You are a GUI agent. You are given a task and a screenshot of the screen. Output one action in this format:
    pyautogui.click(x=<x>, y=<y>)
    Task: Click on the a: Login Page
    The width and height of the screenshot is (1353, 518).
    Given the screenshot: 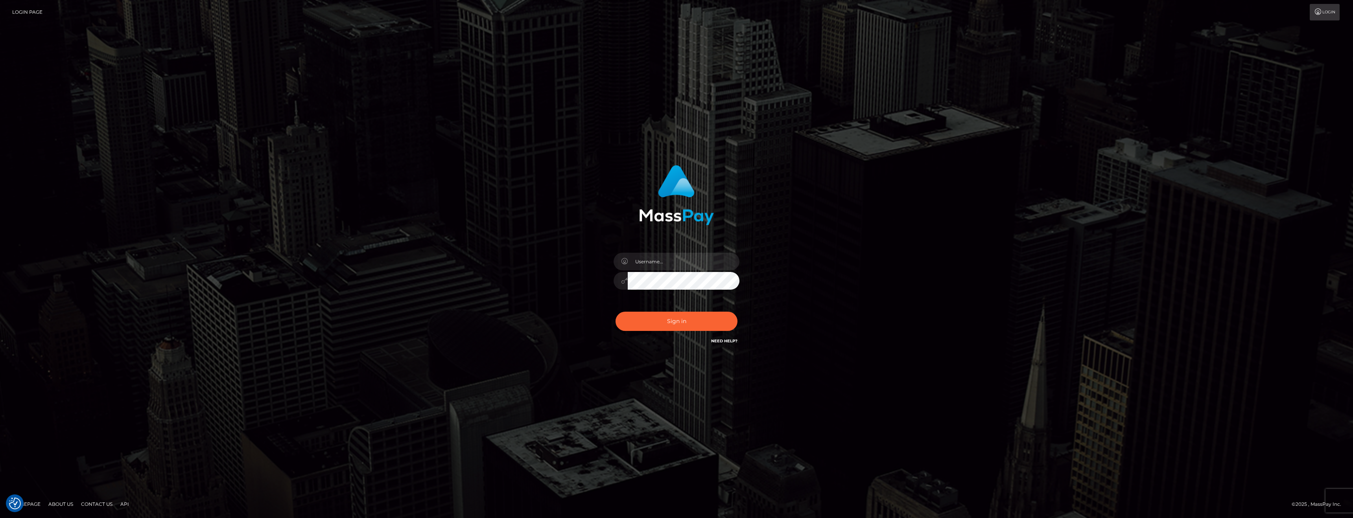 What is the action you would take?
    pyautogui.click(x=27, y=12)
    